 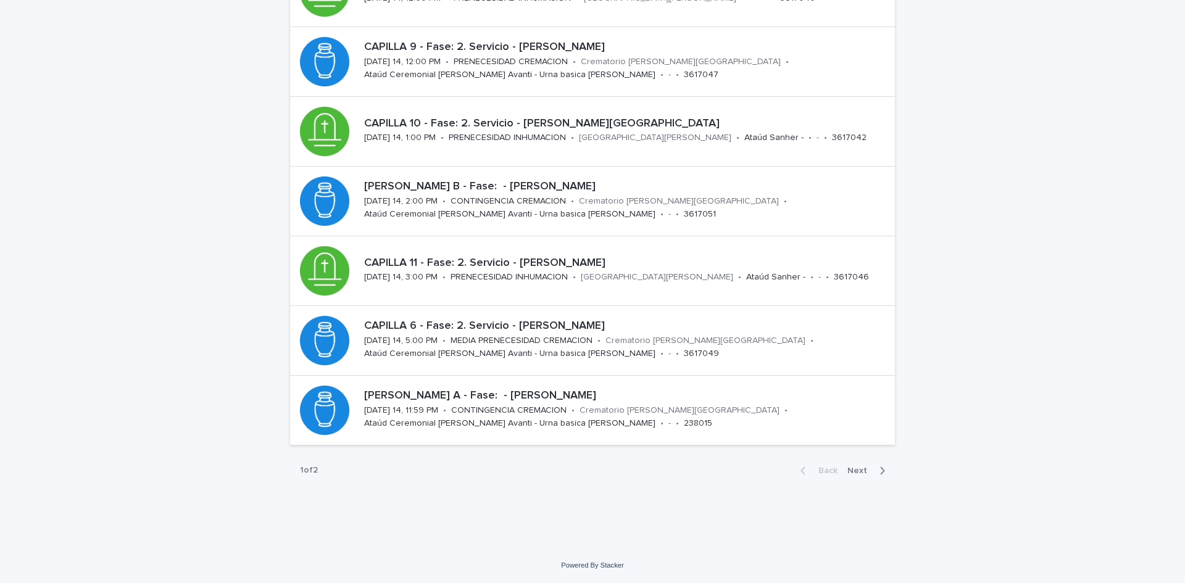 What do you see at coordinates (510, 62) in the screenshot?
I see `p: PRENECESIDAD CREMACION` at bounding box center [510, 62].